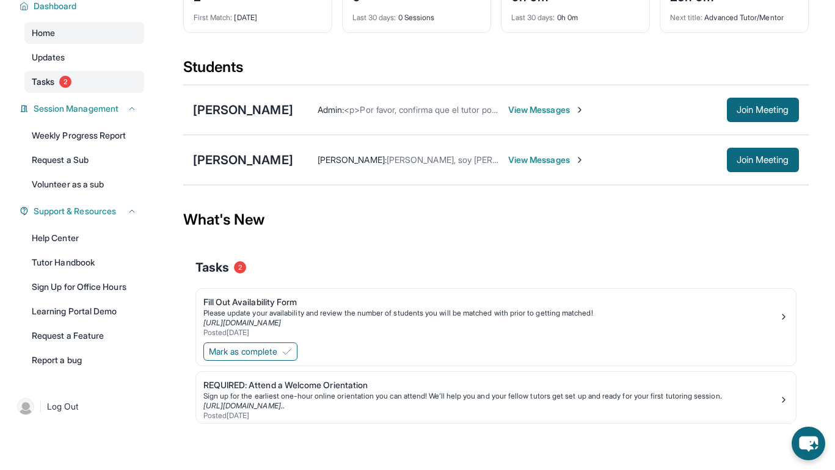  What do you see at coordinates (496, 71) in the screenshot?
I see `div: Students` at bounding box center [496, 71].